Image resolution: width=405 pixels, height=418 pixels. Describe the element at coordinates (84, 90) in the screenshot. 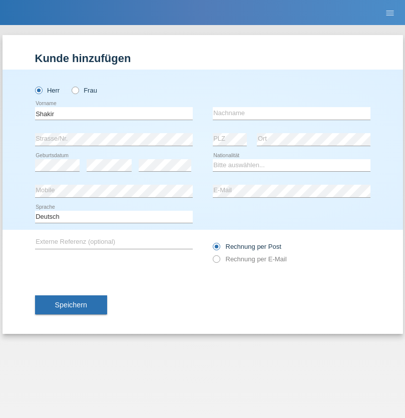

I see `label: Frau` at that location.